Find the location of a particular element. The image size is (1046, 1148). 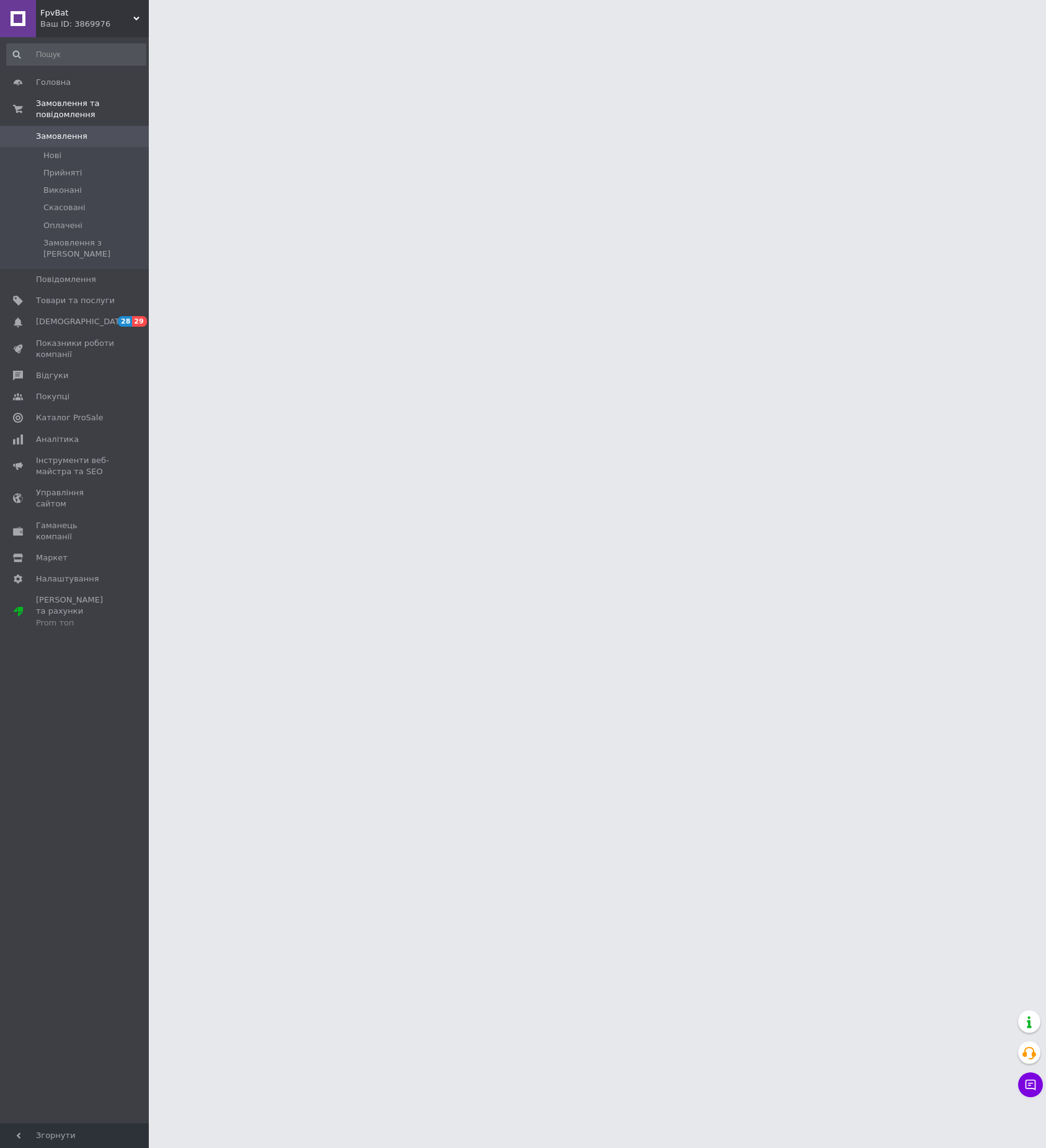

span: Оплачені is located at coordinates (62, 226).